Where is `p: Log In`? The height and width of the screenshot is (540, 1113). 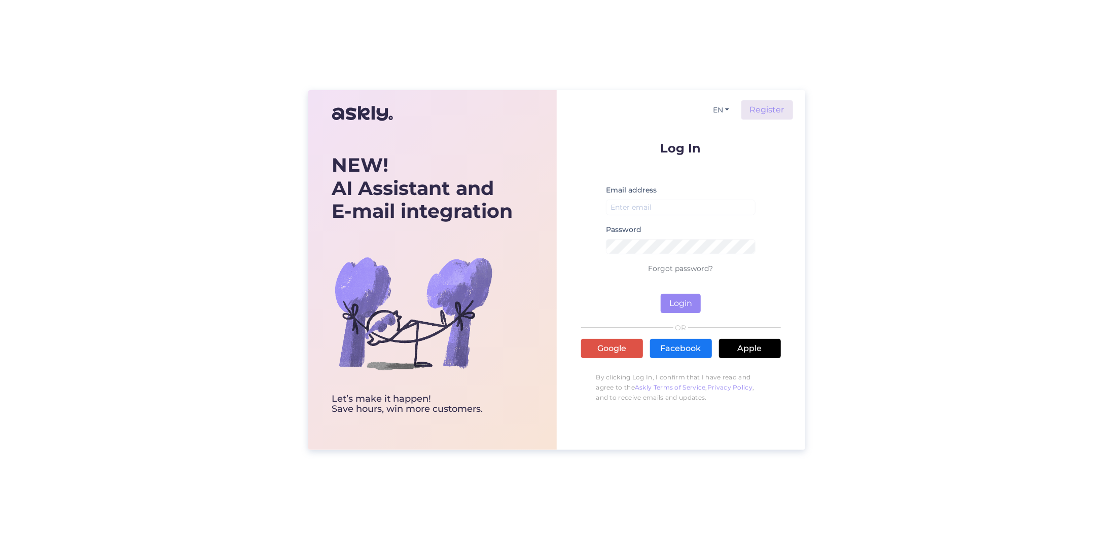 p: Log In is located at coordinates (681, 148).